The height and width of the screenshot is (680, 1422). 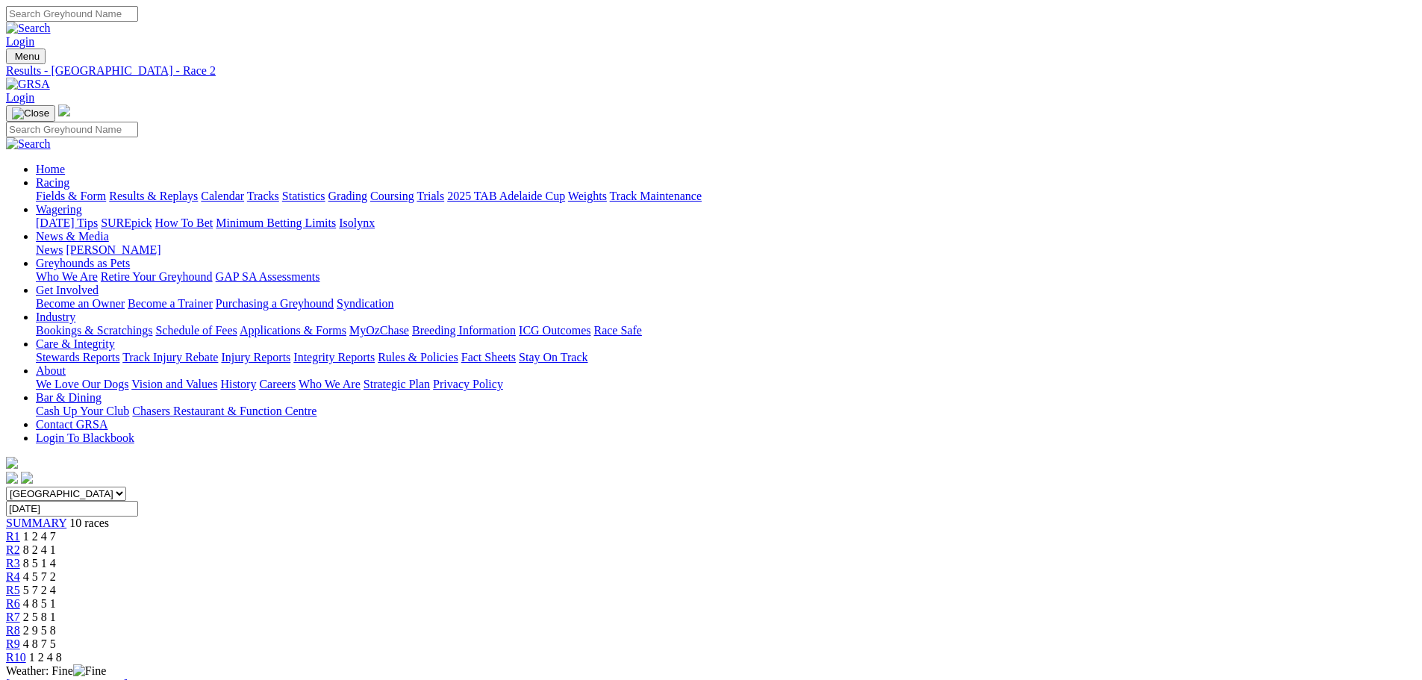 What do you see at coordinates (238, 384) in the screenshot?
I see `a: History` at bounding box center [238, 384].